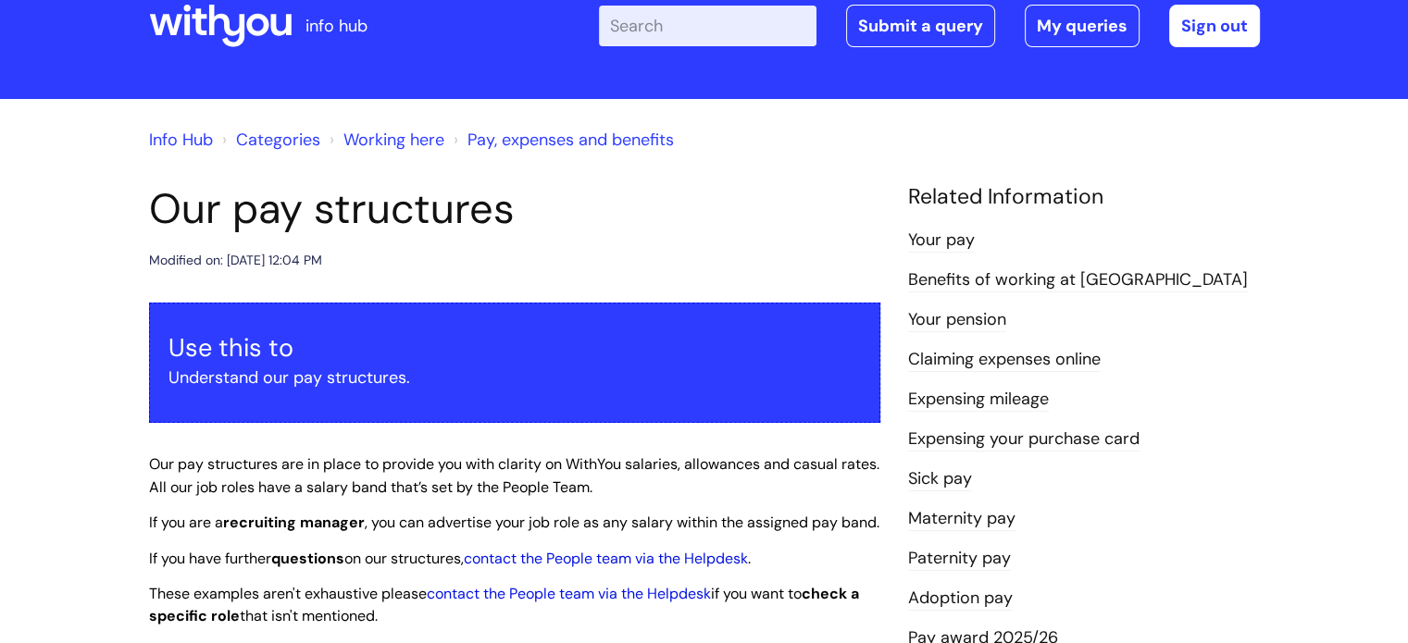 Image resolution: width=1408 pixels, height=643 pixels. What do you see at coordinates (384, 140) in the screenshot?
I see `li: Working here` at bounding box center [384, 140].